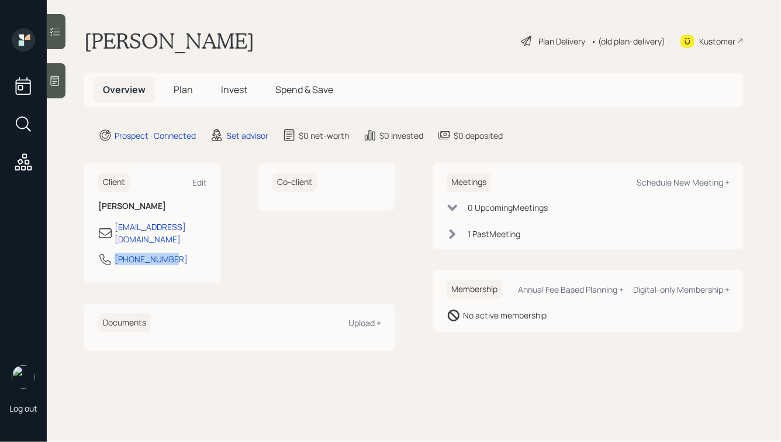 Image resolution: width=781 pixels, height=442 pixels. I want to click on div: Edit, so click(199, 182).